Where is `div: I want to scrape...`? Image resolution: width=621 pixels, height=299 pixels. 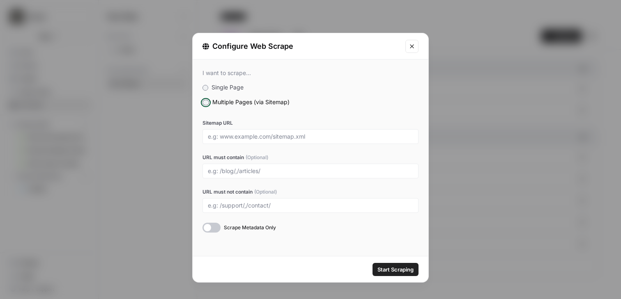
div: I want to scrape... is located at coordinates (310, 73).